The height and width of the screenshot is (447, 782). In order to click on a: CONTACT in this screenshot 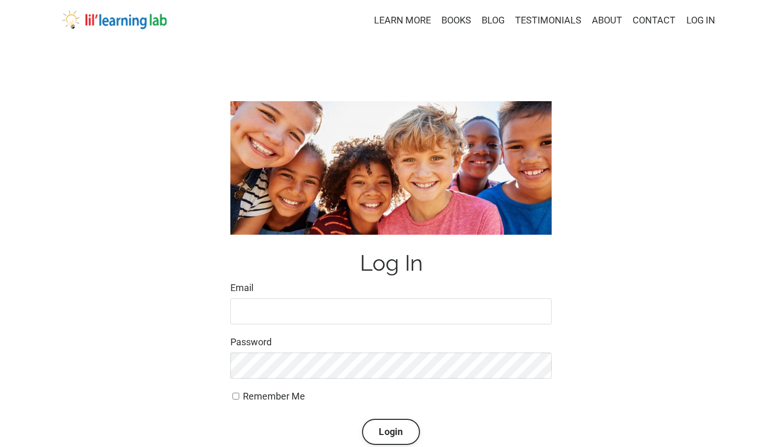, I will do `click(654, 20)`.